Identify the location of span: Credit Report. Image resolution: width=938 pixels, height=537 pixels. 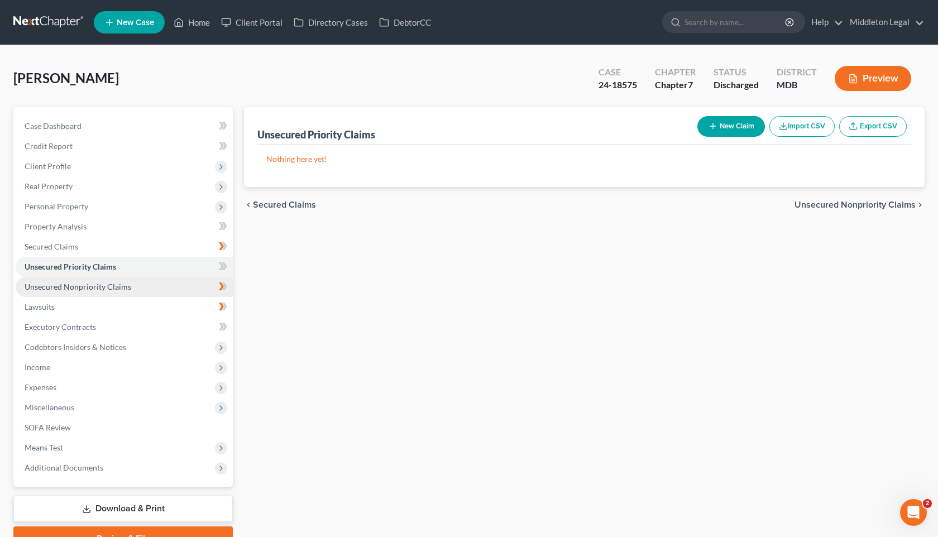
(49, 146).